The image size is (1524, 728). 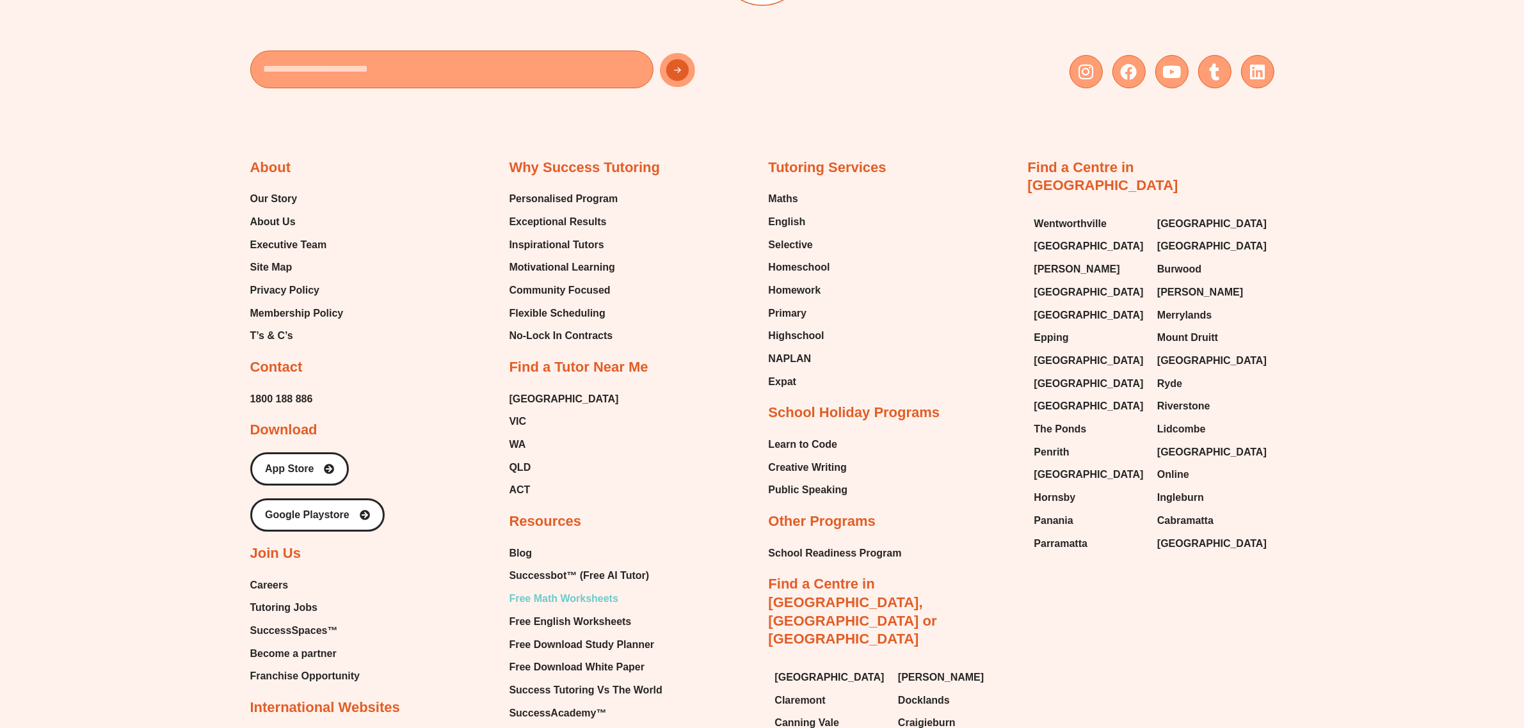 I want to click on a: Online, so click(x=1212, y=475).